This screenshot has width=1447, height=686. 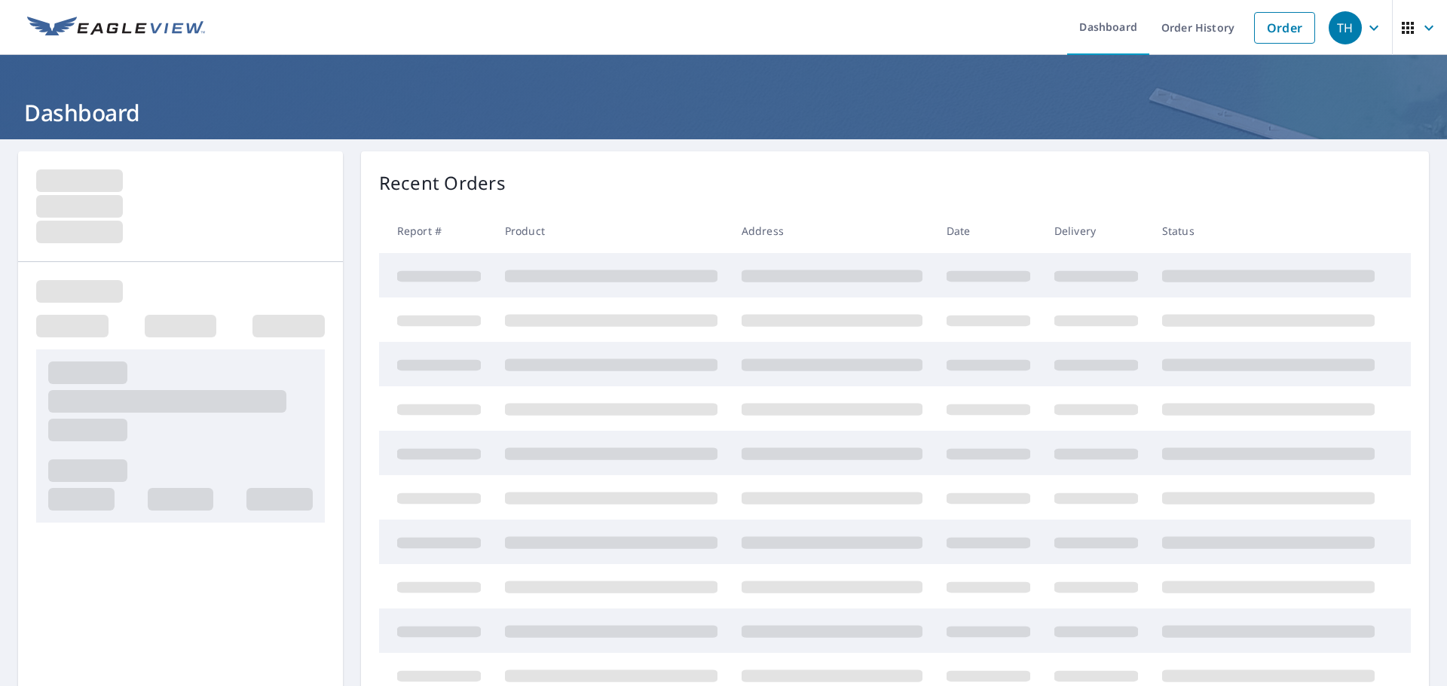 What do you see at coordinates (1345, 28) in the screenshot?
I see `div: TH` at bounding box center [1345, 28].